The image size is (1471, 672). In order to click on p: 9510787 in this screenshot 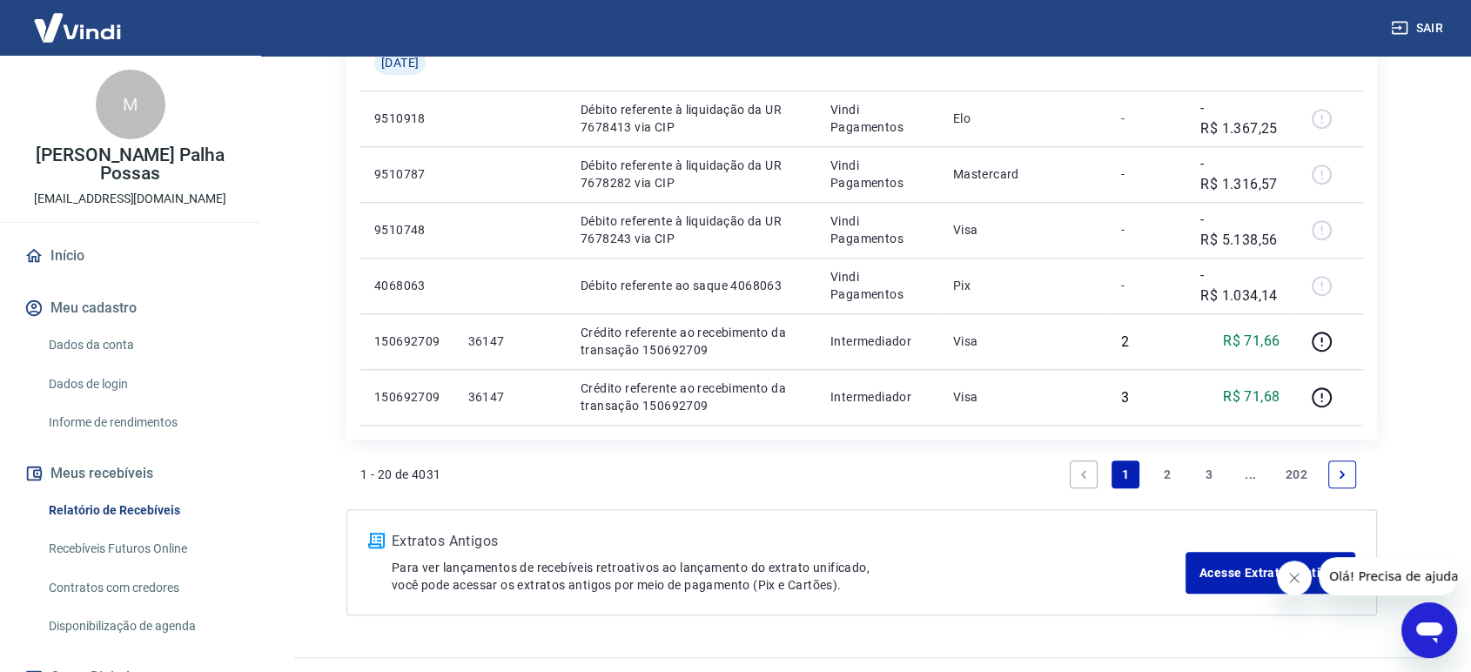, I will do `click(407, 174)`.